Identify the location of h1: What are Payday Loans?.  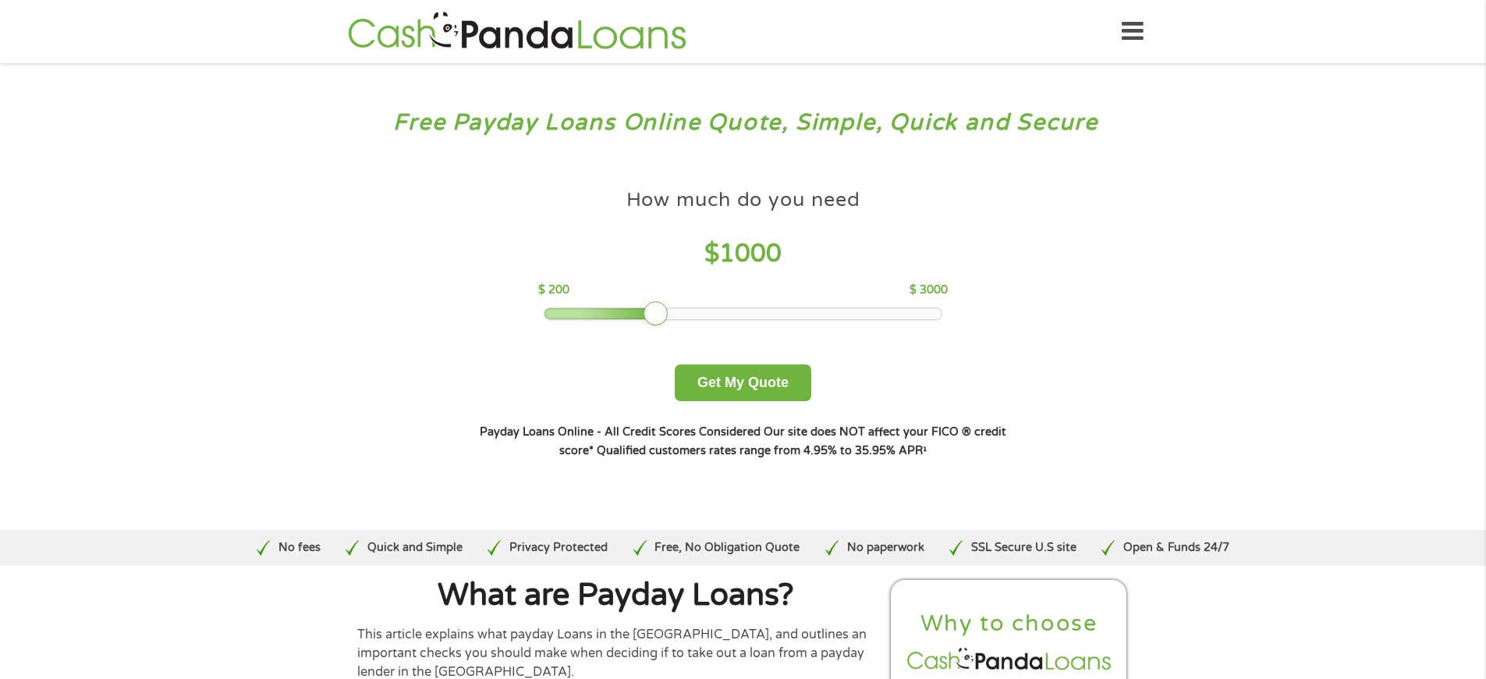
(616, 595).